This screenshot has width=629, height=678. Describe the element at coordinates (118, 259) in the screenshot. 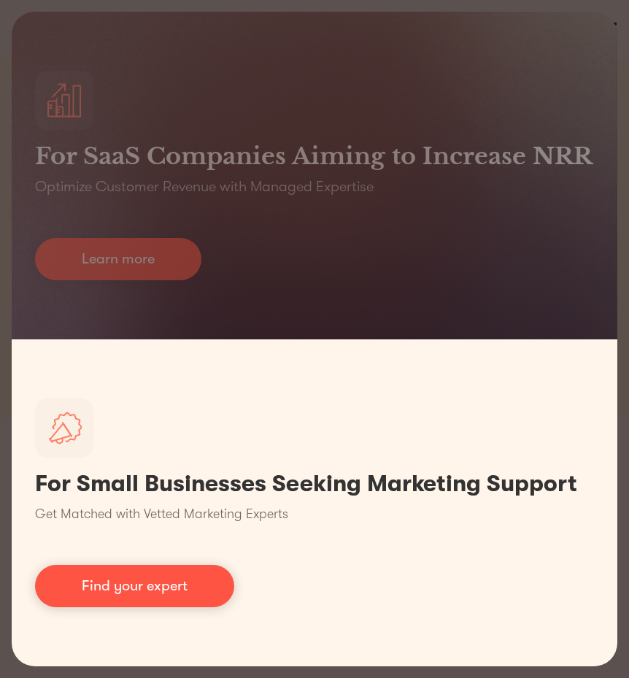

I see `a: Learn more` at that location.